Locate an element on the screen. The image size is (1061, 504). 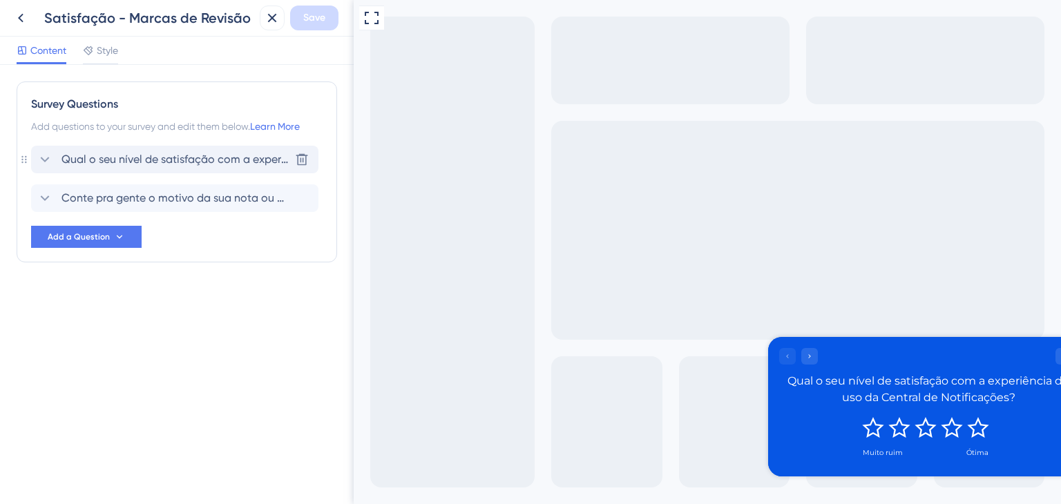
span: Conte pra gente o motivo da sua nota ou o que podemos melhorar. is located at coordinates (175, 198).